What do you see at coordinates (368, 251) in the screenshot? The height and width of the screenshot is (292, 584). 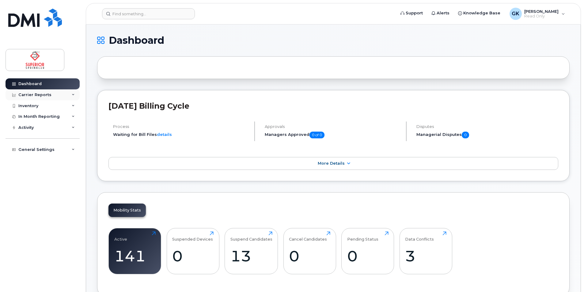 I see `a: Pending Status0` at bounding box center [368, 251].